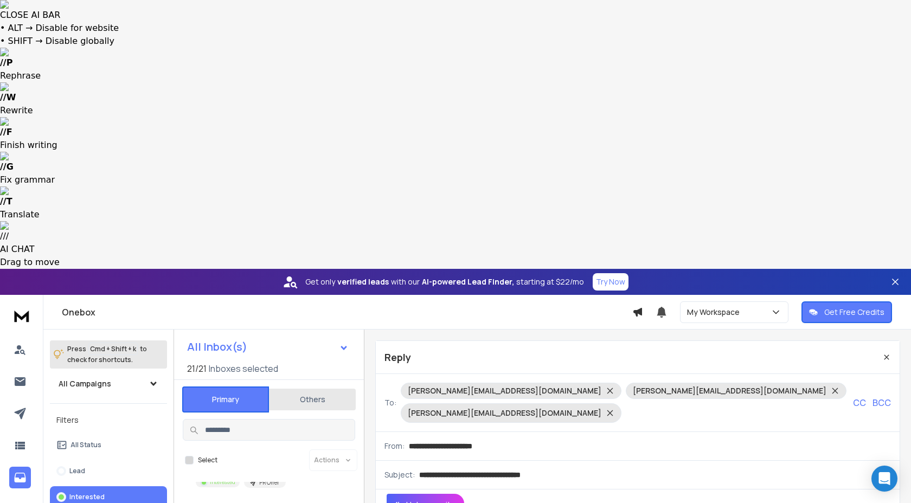 This screenshot has width=911, height=503. Describe the element at coordinates (22, 316) in the screenshot. I see `img: logo` at that location.